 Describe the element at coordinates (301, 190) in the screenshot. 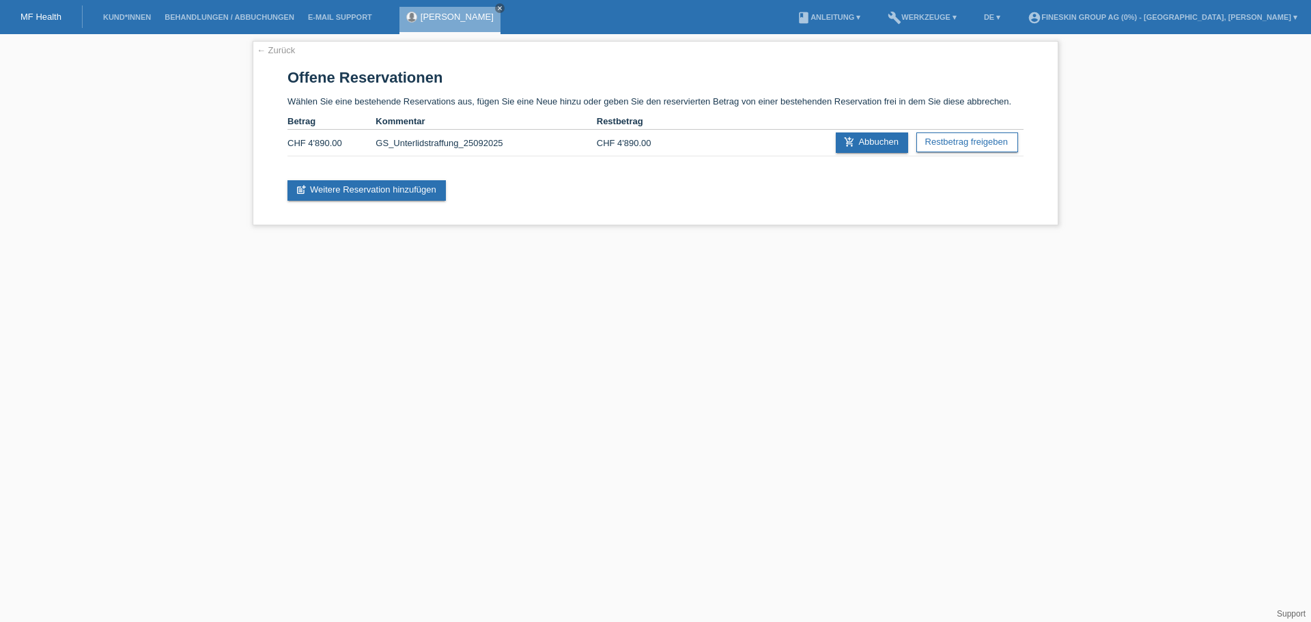

I see `i: post_add` at that location.